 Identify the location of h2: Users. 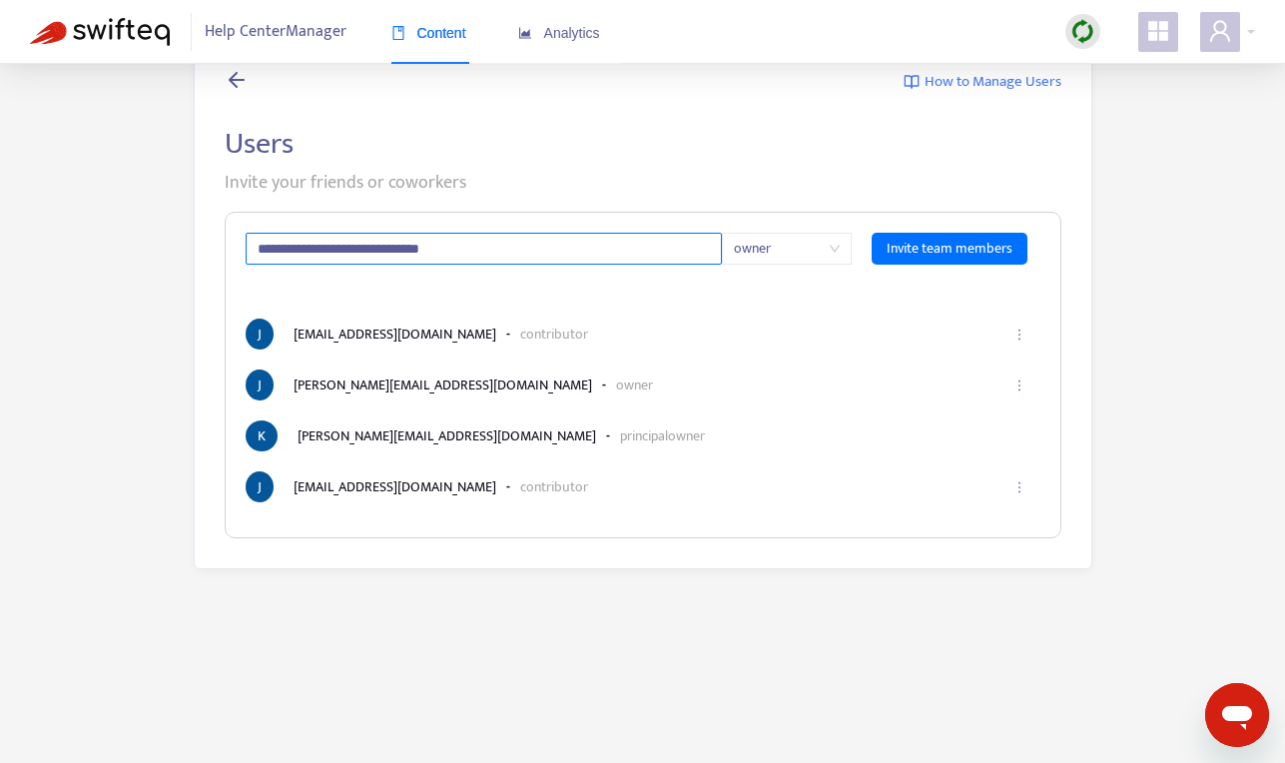
(643, 144).